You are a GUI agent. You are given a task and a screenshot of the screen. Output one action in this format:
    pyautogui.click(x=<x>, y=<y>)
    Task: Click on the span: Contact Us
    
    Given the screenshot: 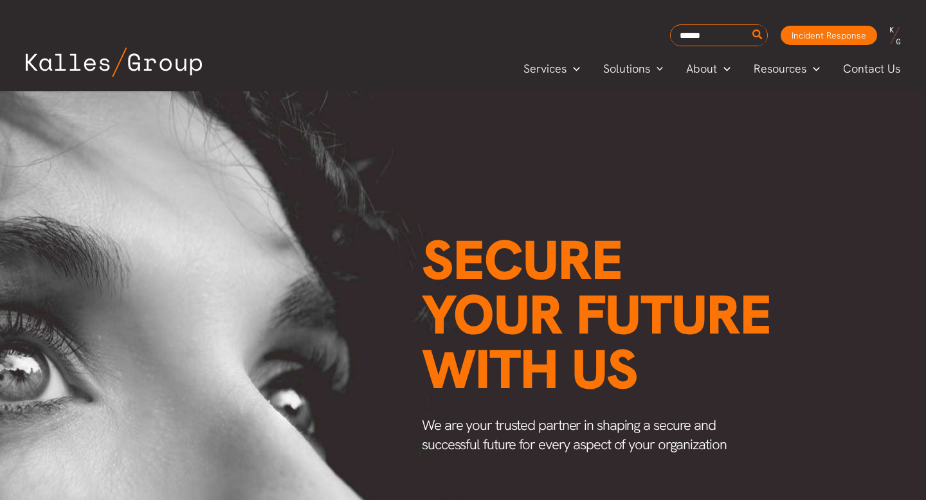 What is the action you would take?
    pyautogui.click(x=872, y=69)
    